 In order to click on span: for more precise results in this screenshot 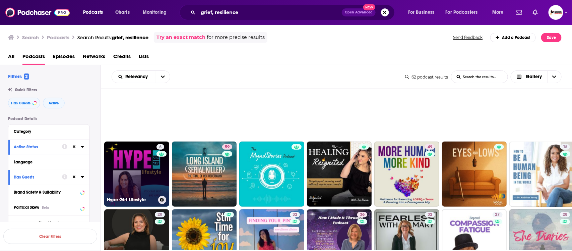, I will do `click(235, 37)`.